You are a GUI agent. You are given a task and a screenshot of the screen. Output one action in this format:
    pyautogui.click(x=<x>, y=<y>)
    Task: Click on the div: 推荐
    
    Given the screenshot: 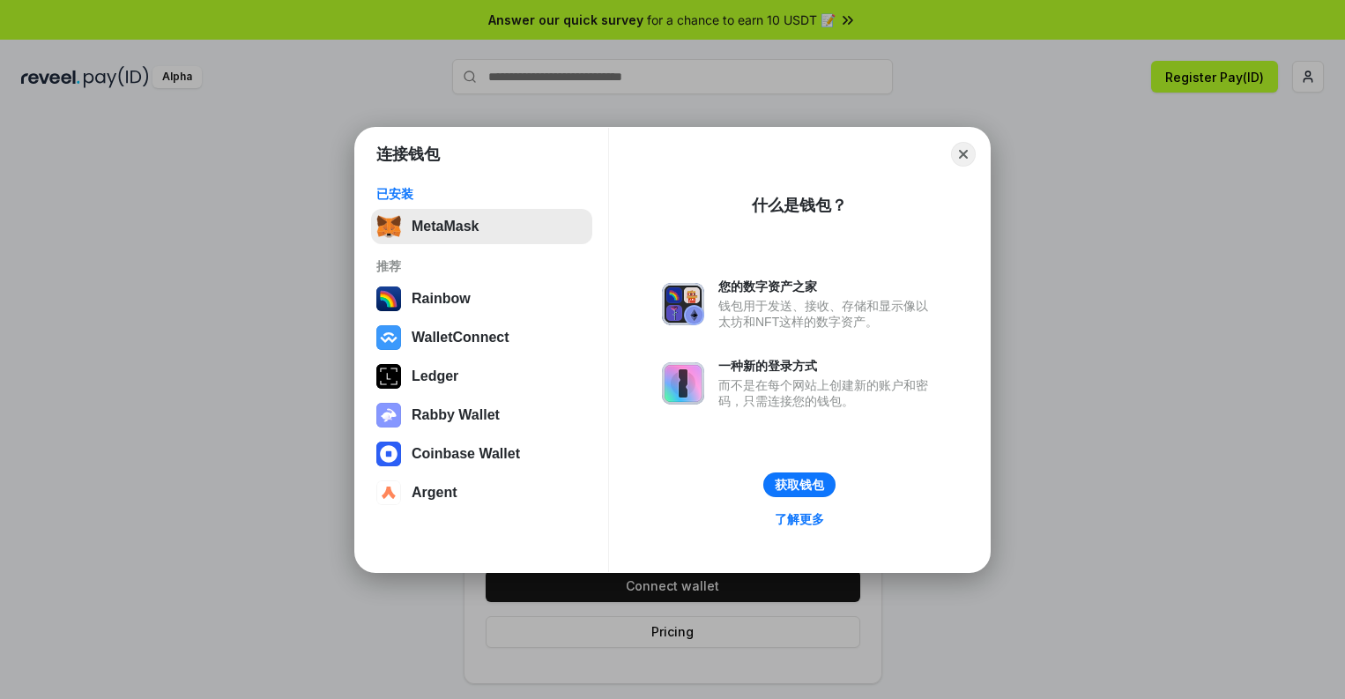 What is the action you would take?
    pyautogui.click(x=481, y=266)
    